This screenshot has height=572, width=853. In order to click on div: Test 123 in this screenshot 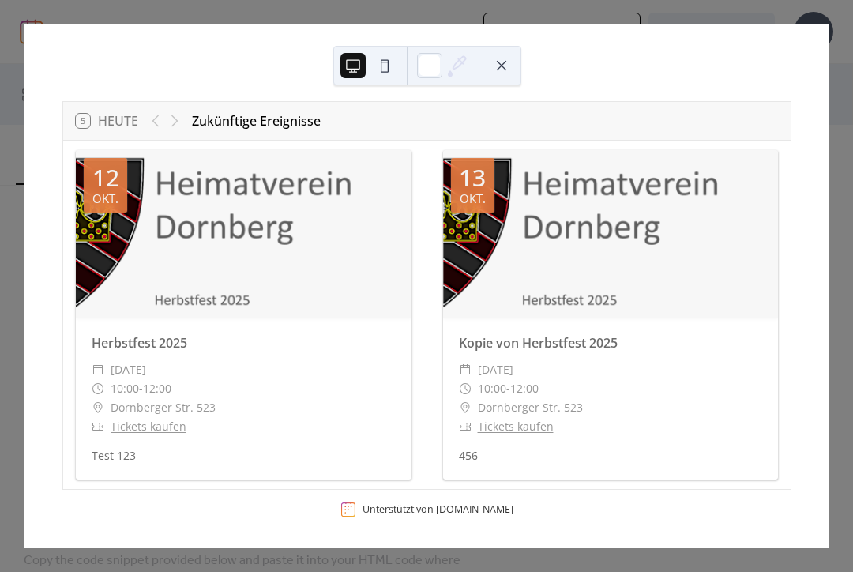, I will do `click(243, 455)`.